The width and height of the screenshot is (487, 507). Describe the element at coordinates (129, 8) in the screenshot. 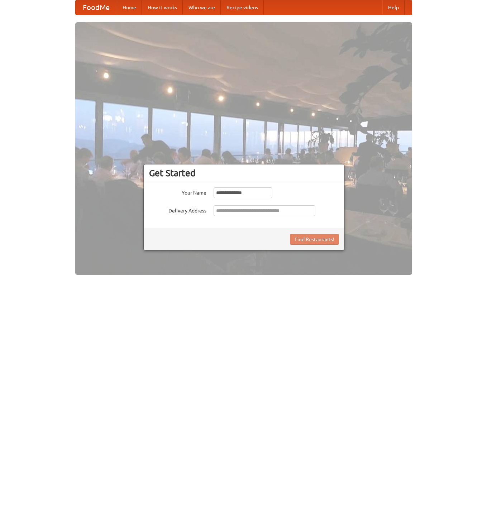

I see `a: Home` at that location.